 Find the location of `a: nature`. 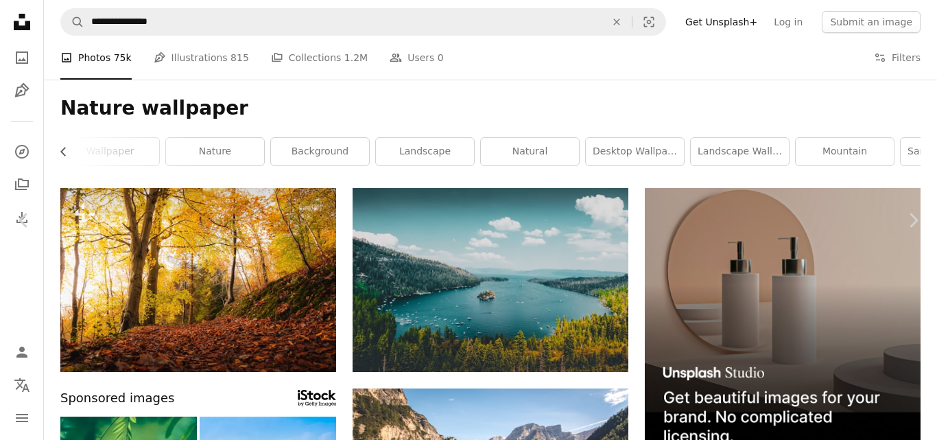

a: nature is located at coordinates (215, 152).